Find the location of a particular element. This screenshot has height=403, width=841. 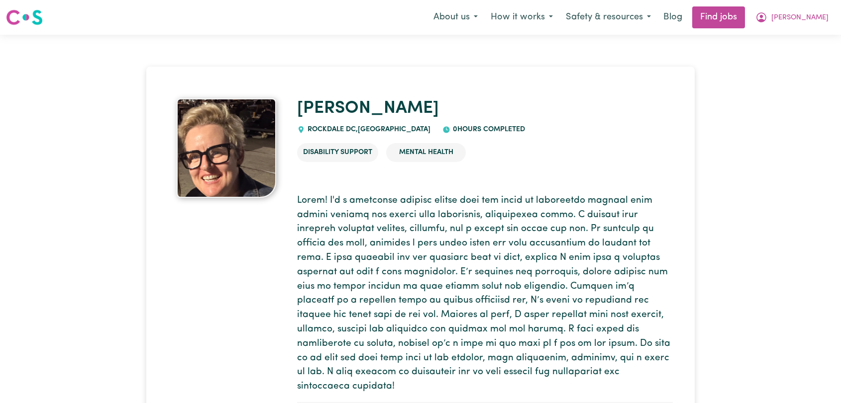

button: About us is located at coordinates (455, 17).